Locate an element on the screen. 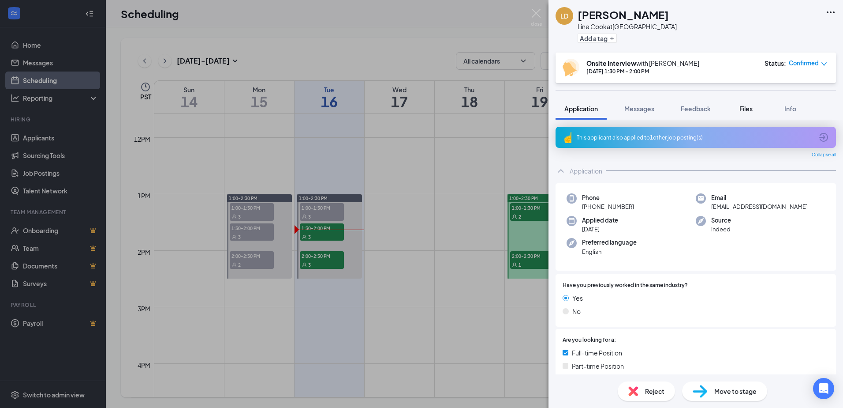  span: Phone is located at coordinates (608, 198).